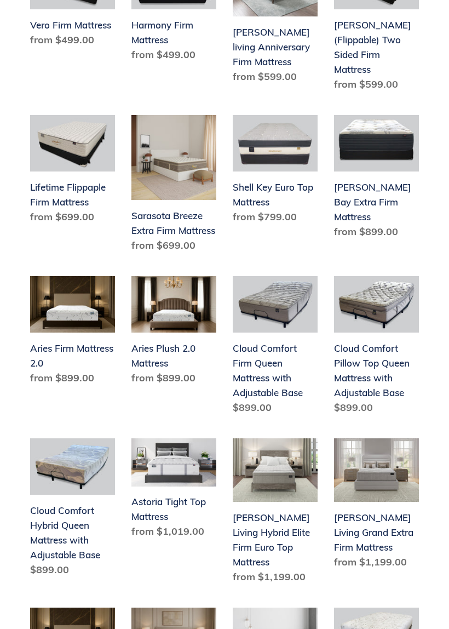 This screenshot has height=629, width=449. Describe the element at coordinates (174, 186) in the screenshot. I see `a: Sarasota Breeze Extra Firm Mattress` at that location.